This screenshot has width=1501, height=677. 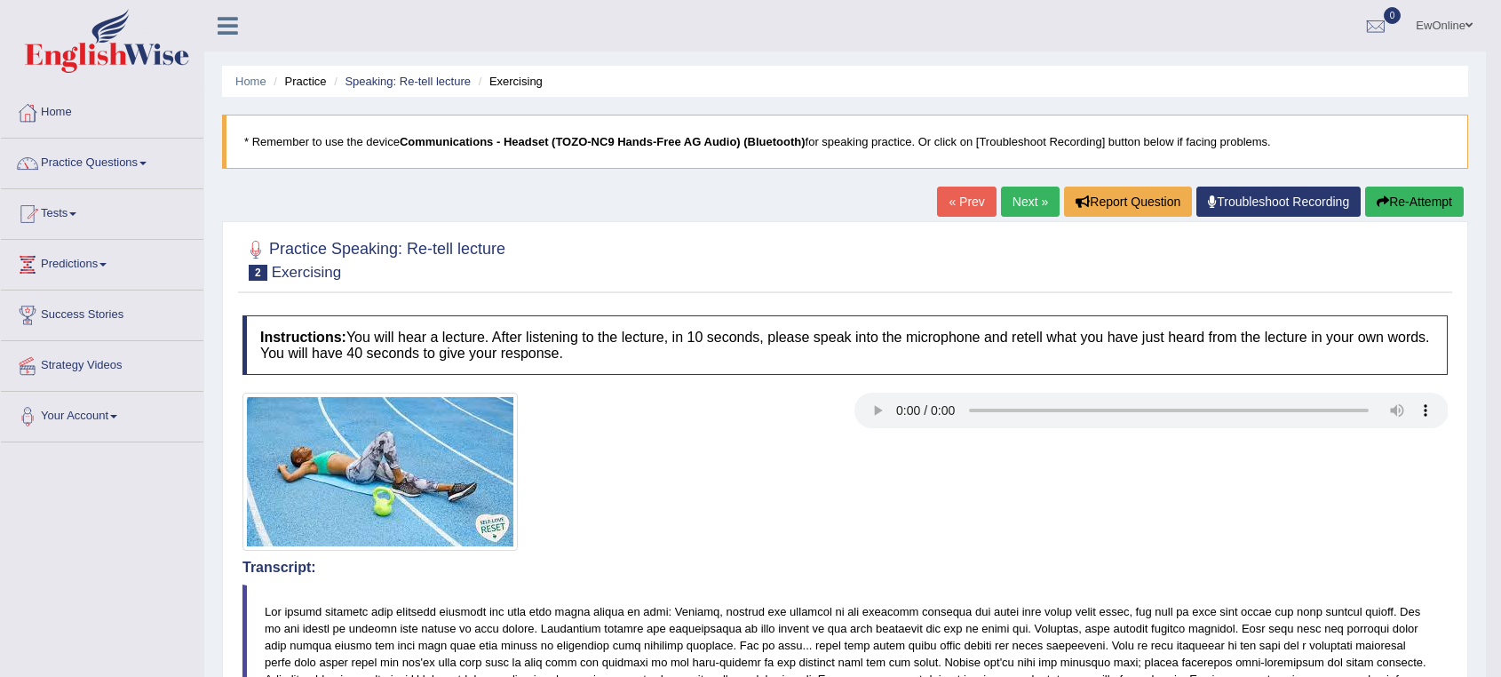 I want to click on a: Your Account, so click(x=102, y=414).